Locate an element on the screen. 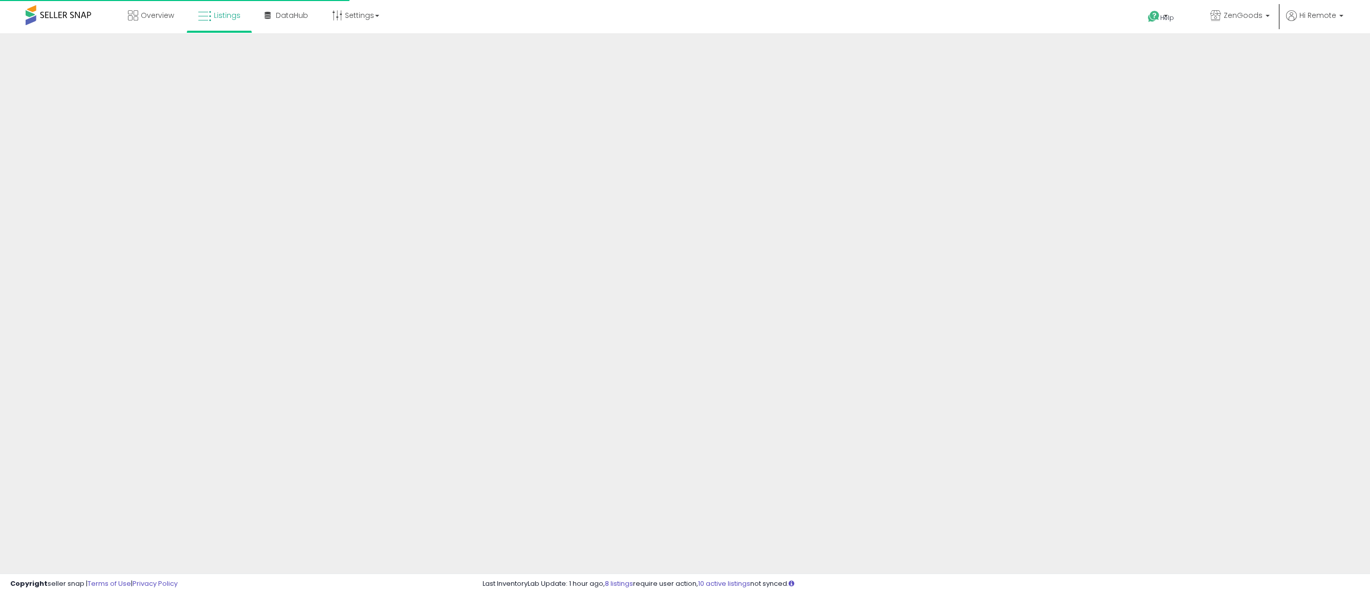  a: Help is located at coordinates (1167, 18).